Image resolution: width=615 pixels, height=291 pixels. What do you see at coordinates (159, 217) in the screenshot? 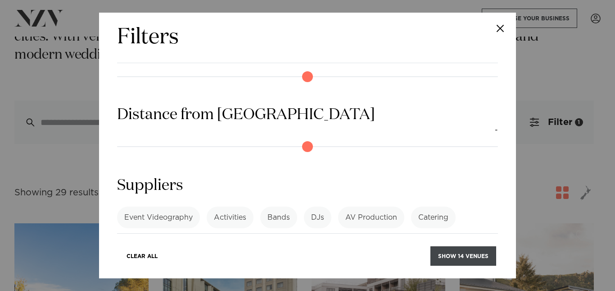
I see `label: Event Videography` at bounding box center [159, 217].